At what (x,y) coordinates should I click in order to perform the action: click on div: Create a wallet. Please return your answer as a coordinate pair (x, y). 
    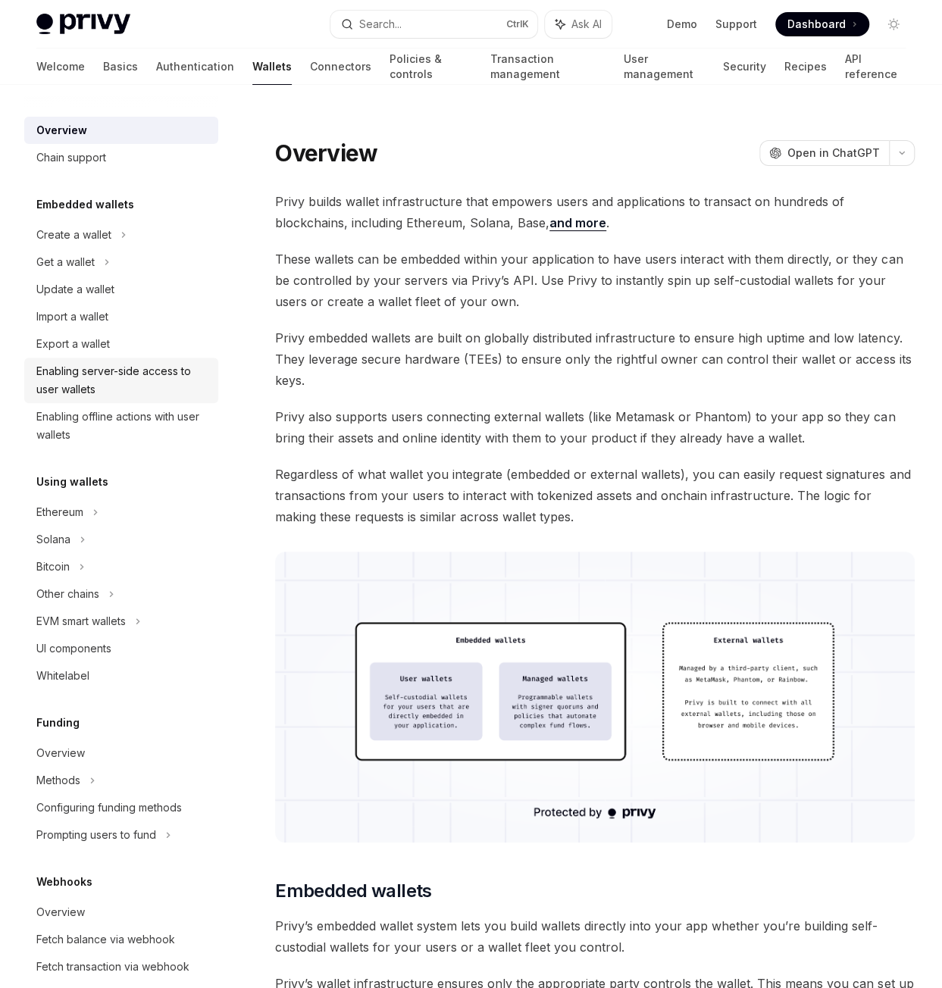
    Looking at the image, I should click on (73, 235).